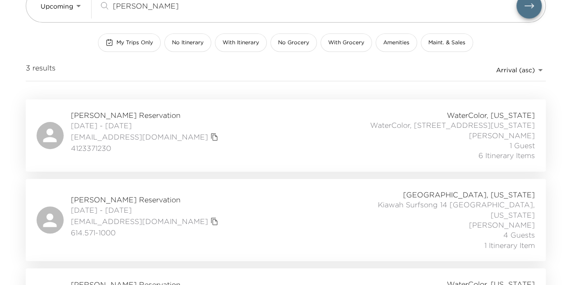 Image resolution: width=571 pixels, height=285 pixels. Describe the element at coordinates (134, 42) in the screenshot. I see `span: My Trips Only` at that location.